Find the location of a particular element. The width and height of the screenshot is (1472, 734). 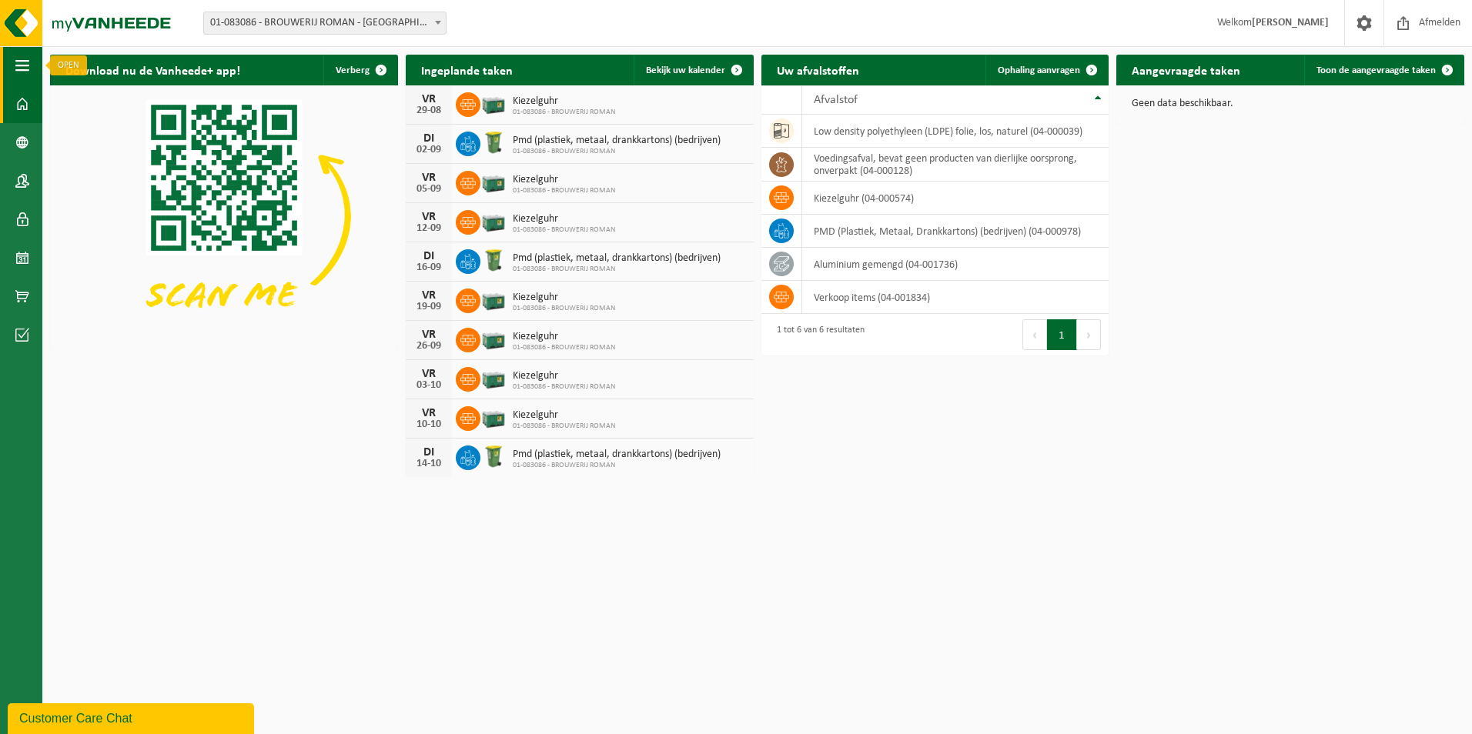

td: voedingsafval, bevat geen producten van dierlijke oorsprong, onverpakt (04-000128) is located at coordinates (955, 165).